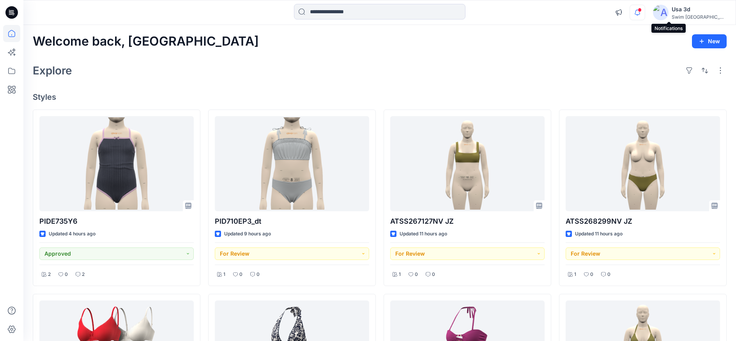 This screenshot has width=736, height=341. I want to click on p: Updated 9 hours ago, so click(248, 234).